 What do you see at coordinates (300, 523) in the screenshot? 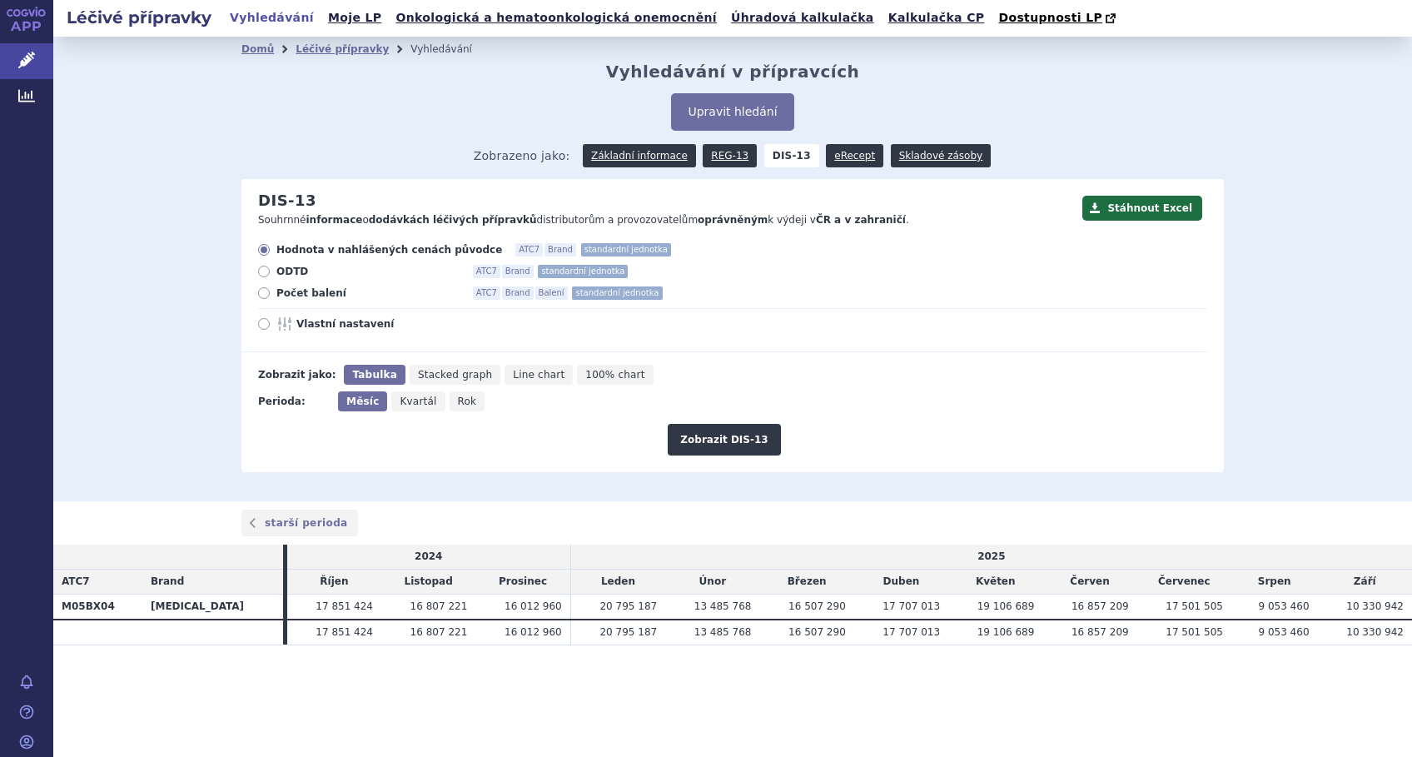
I see `a: starší perioda` at bounding box center [300, 523].